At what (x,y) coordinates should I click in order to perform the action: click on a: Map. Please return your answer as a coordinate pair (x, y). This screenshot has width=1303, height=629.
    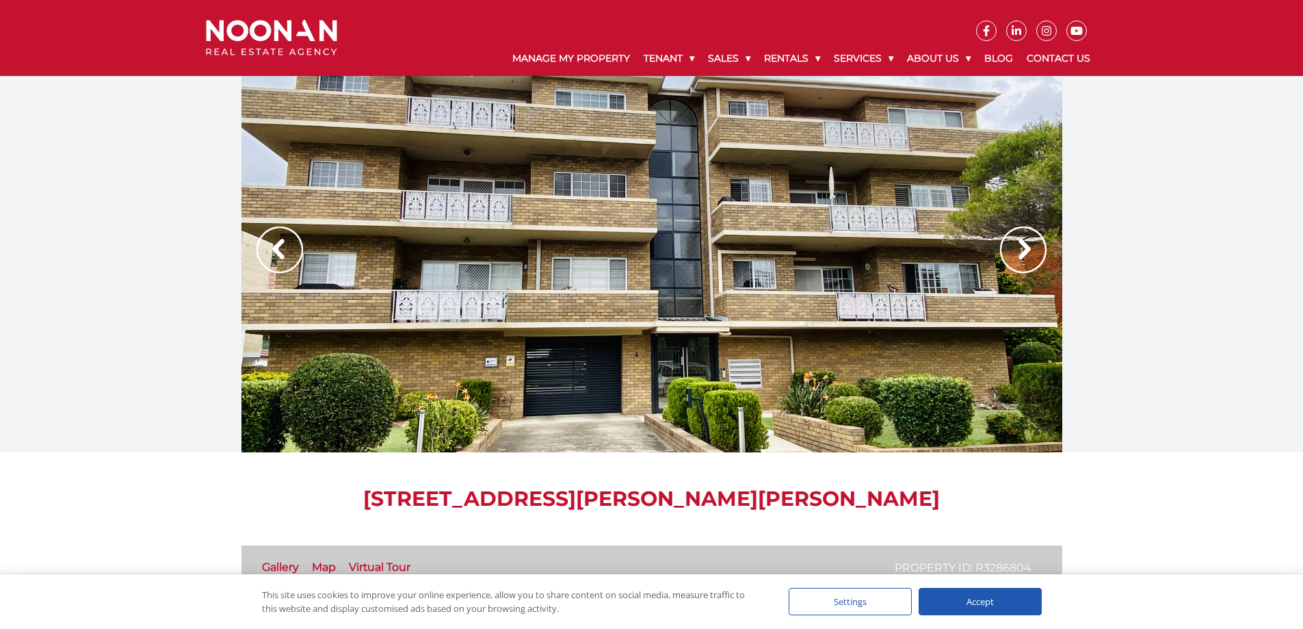
    Looking at the image, I should click on (324, 566).